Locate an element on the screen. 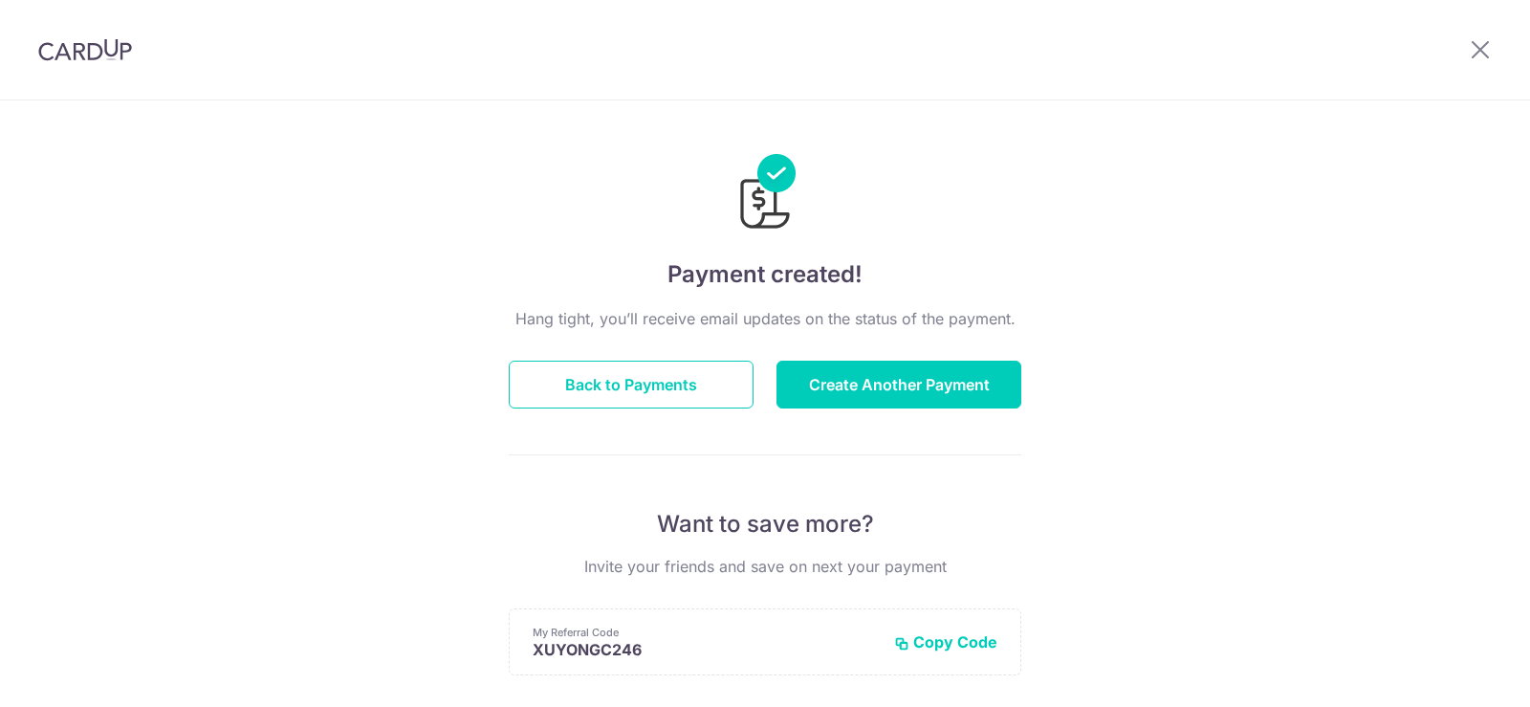  p: Hang tight, you’ll receive email updates on the status of the payment. is located at coordinates (765, 318).